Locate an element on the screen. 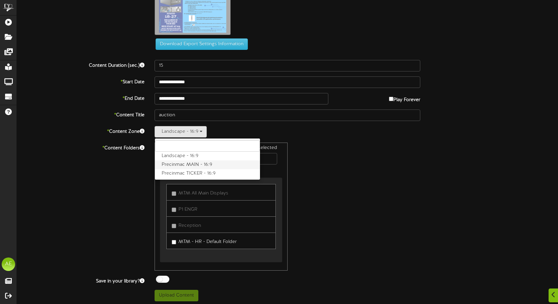 The width and height of the screenshot is (558, 304). input: Title of this Content is located at coordinates (287, 115).